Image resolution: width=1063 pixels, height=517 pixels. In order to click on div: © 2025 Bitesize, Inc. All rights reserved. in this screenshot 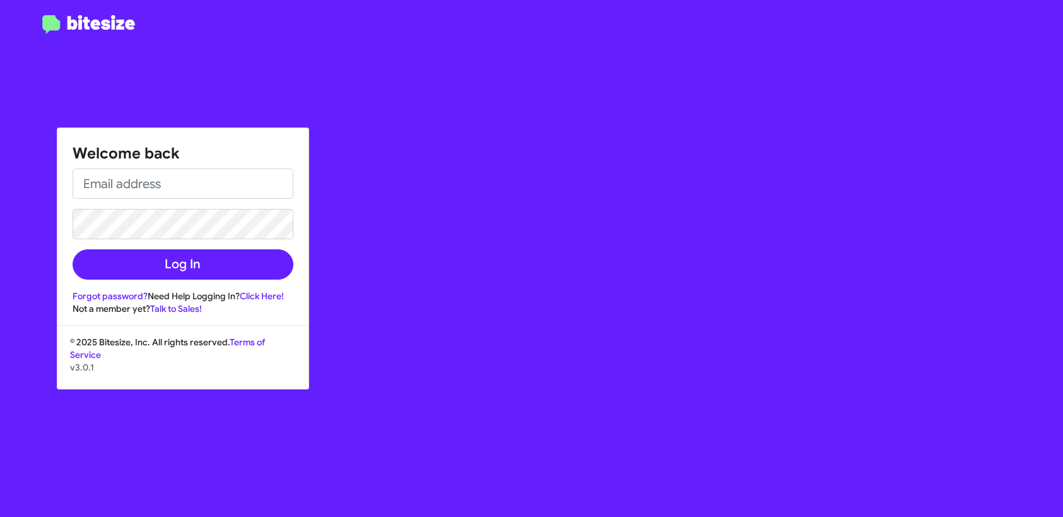, I will do `click(183, 362)`.